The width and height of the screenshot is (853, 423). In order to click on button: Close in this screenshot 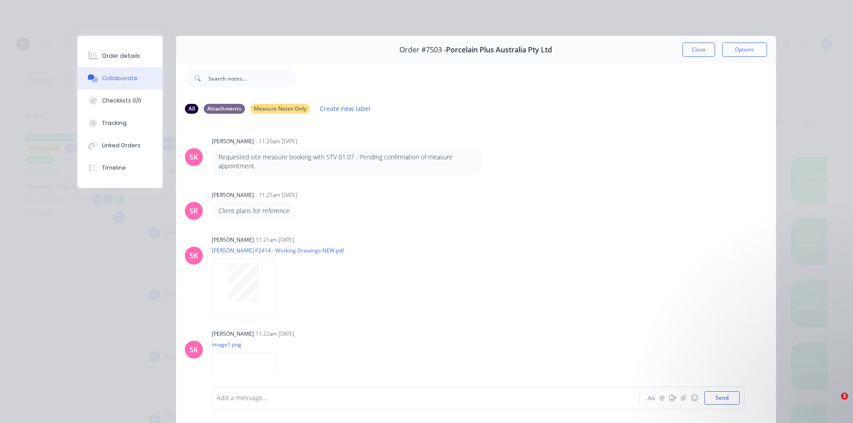, I will do `click(699, 50)`.